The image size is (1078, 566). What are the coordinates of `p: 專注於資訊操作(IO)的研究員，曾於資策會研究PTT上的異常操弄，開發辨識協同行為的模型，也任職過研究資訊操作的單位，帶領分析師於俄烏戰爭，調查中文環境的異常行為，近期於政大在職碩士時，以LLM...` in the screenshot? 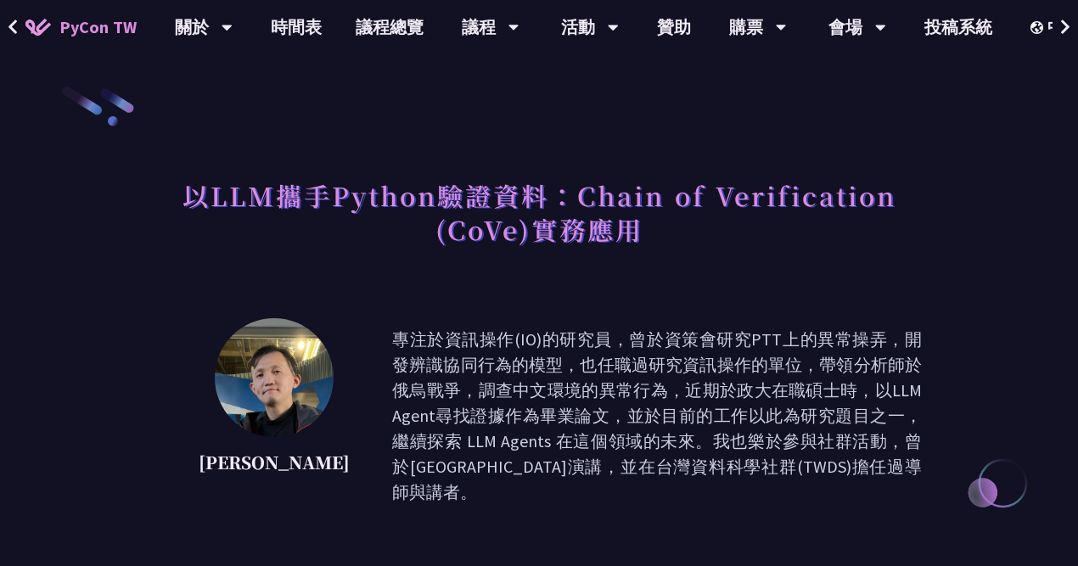 It's located at (657, 416).